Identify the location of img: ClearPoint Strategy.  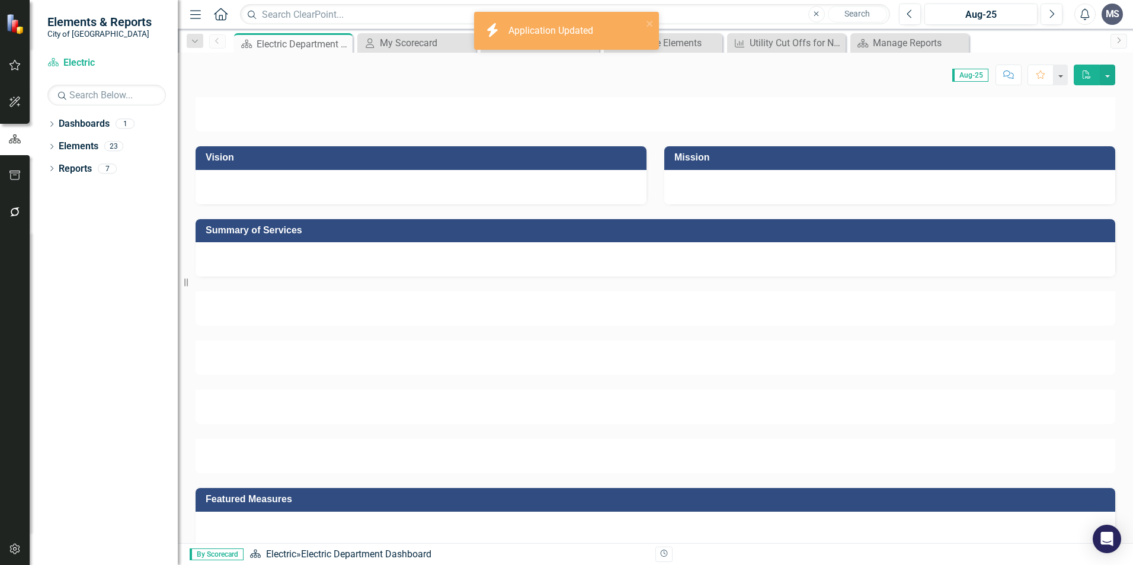
(16, 24).